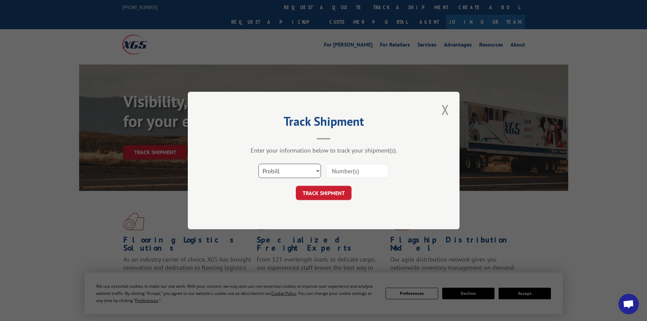 The height and width of the screenshot is (321, 647). I want to click on h2: Track Shipment, so click(323, 123).